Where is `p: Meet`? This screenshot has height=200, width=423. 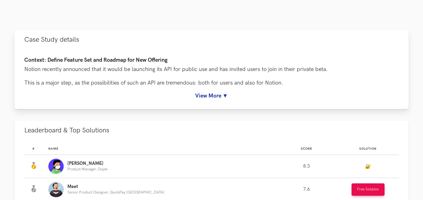
p: Meet is located at coordinates (116, 186).